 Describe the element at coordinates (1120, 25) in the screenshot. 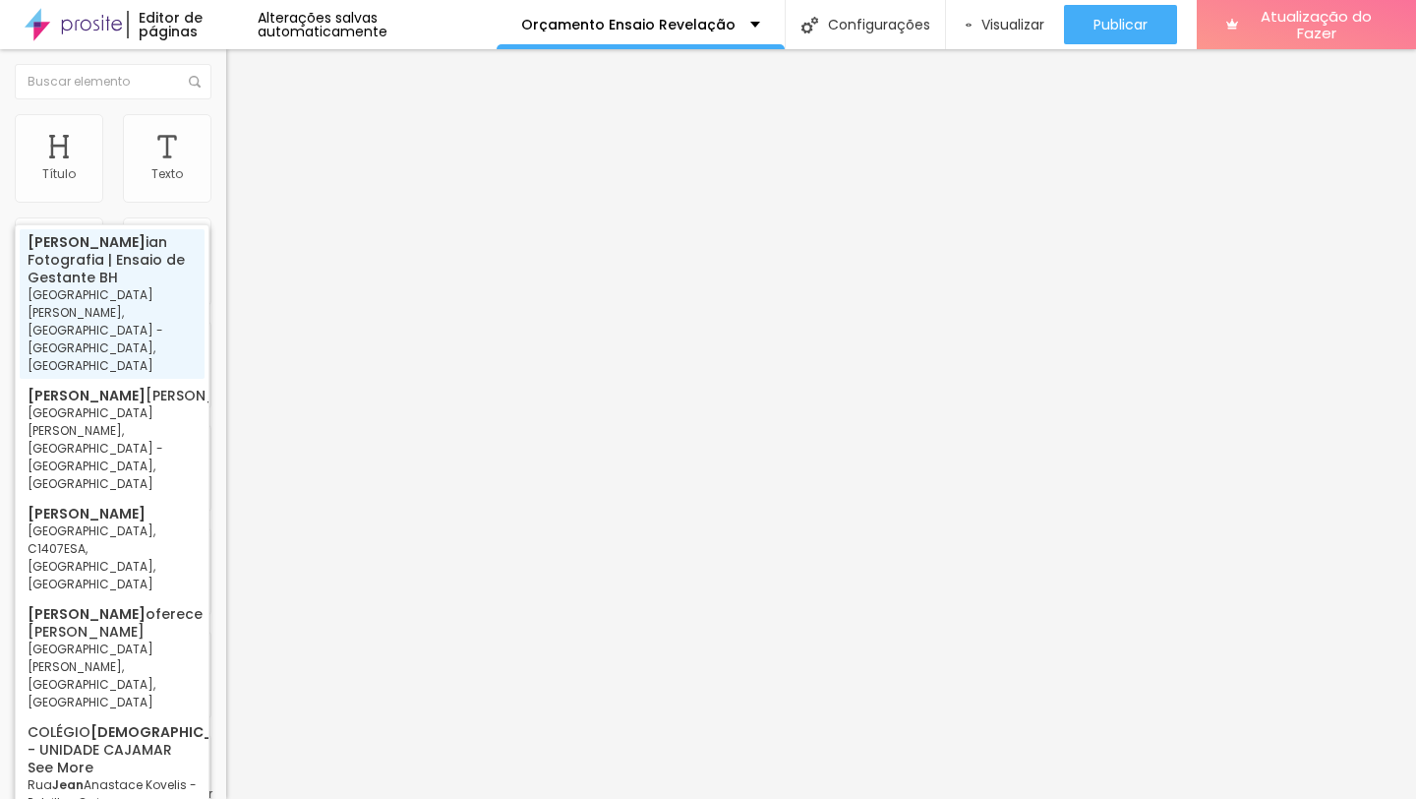

I see `font: Publicar` at that location.